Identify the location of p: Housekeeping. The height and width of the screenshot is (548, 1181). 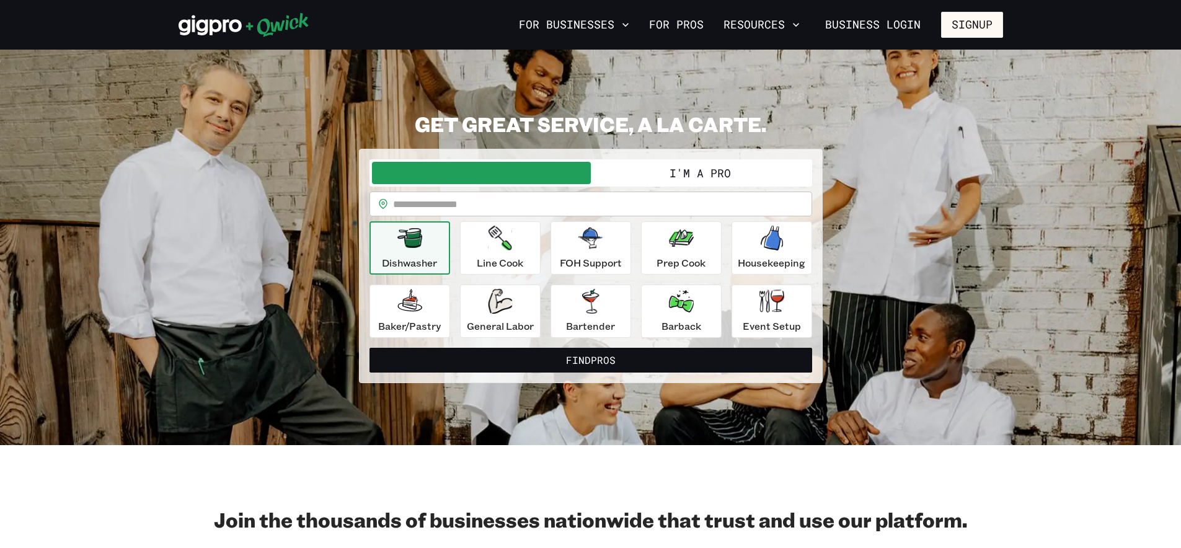
(771, 263).